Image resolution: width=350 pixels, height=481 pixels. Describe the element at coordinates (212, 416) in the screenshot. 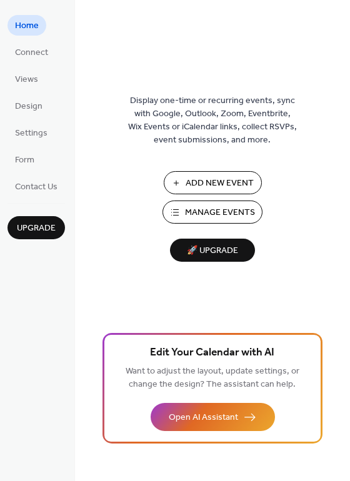

I see `button: Open AI Assistant` at that location.